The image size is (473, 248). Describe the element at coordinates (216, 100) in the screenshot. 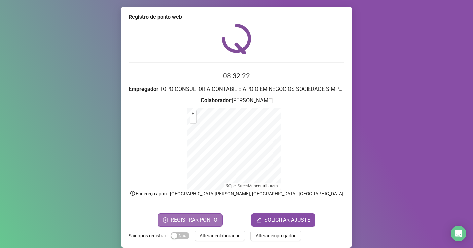

I see `strong: Colaborador` at that location.